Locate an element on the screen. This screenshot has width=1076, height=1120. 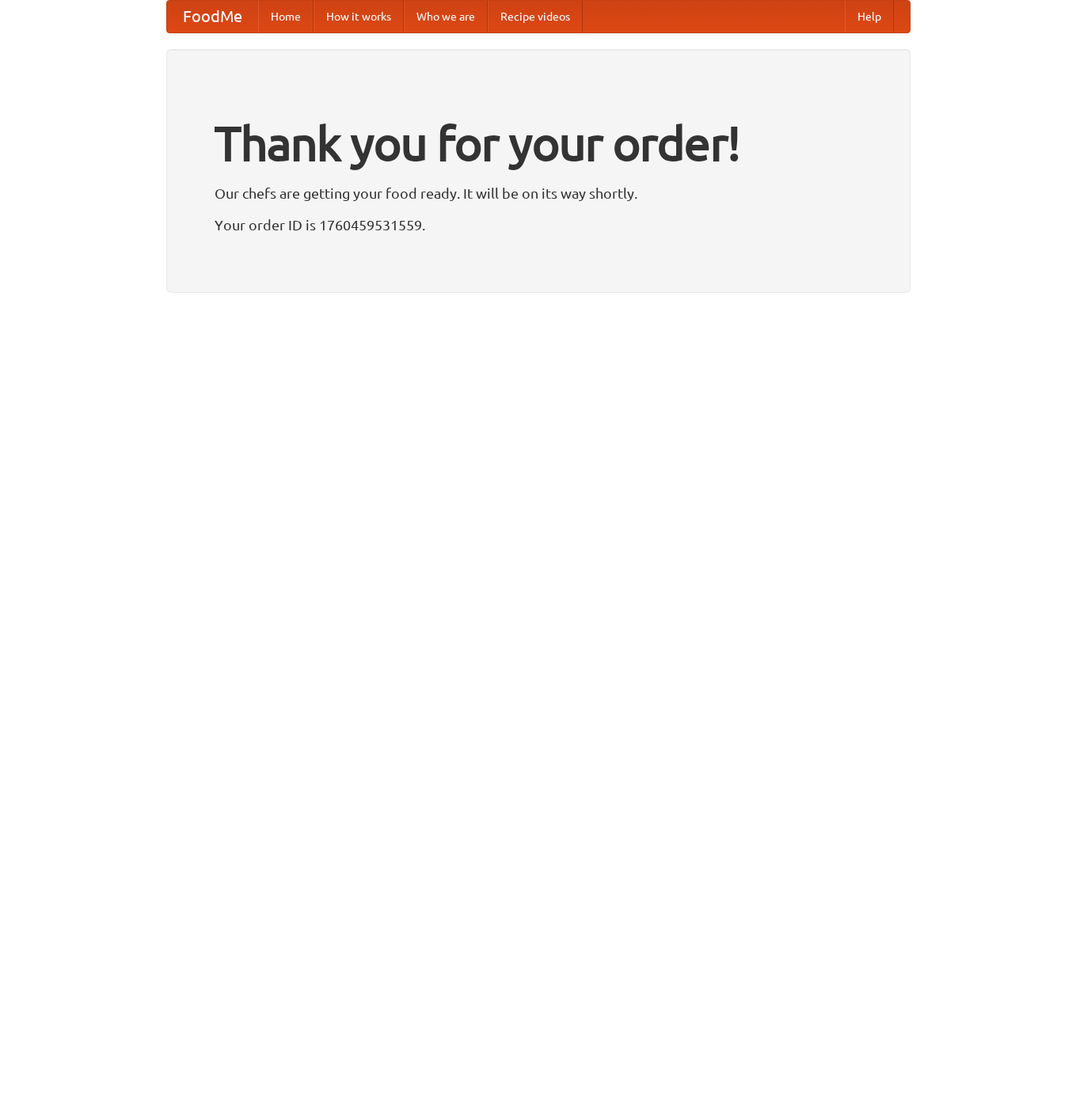
a: Recipe videos is located at coordinates (535, 17).